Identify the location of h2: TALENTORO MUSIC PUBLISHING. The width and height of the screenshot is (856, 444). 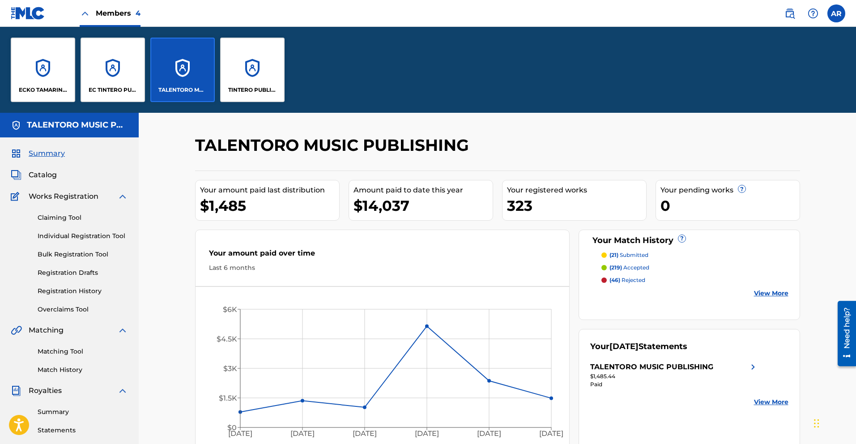
(334, 145).